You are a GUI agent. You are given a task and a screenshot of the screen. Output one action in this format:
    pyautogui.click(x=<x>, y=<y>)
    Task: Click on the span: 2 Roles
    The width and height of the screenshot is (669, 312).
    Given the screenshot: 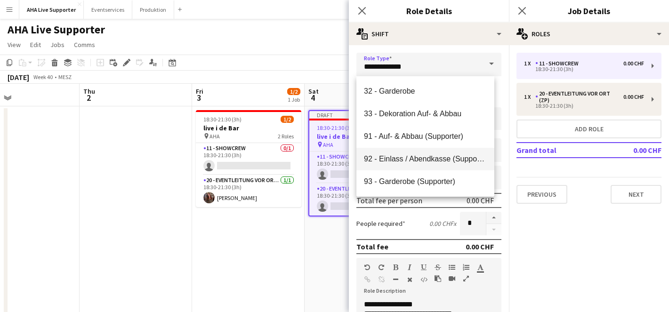 What is the action you would take?
    pyautogui.click(x=286, y=136)
    